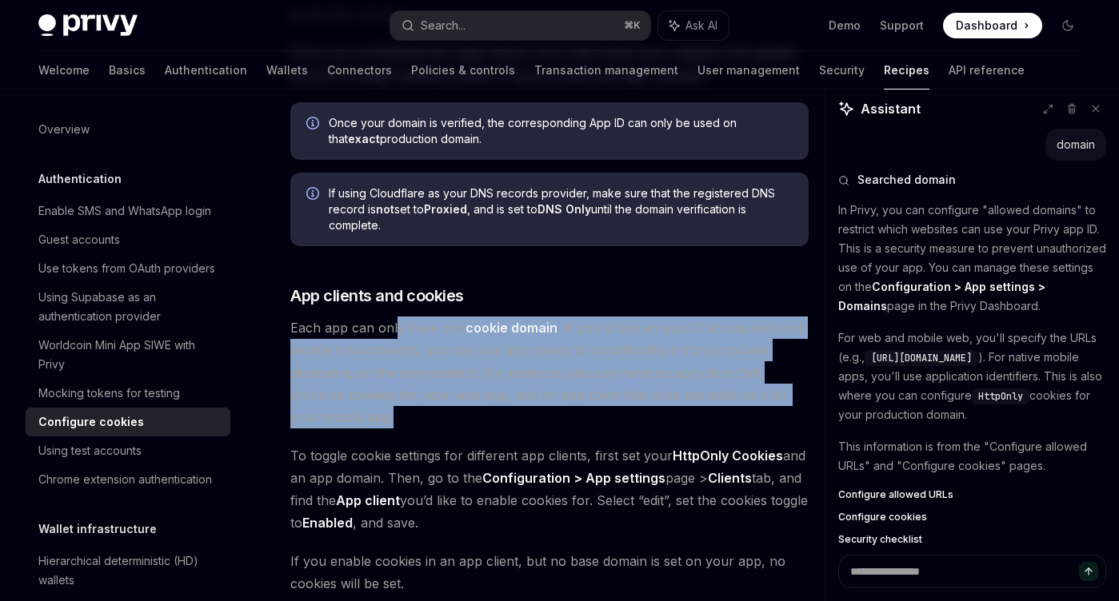  I want to click on a: API reference, so click(986, 70).